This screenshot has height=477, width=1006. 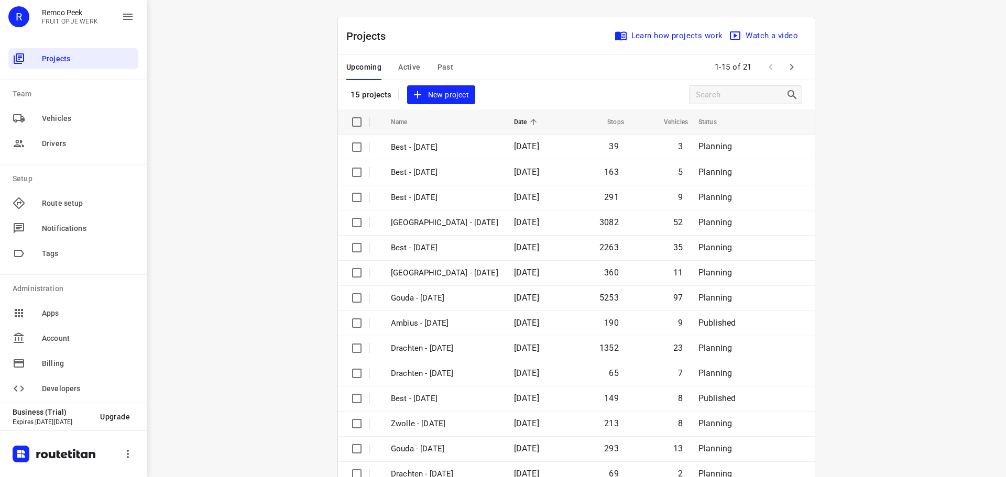 What do you see at coordinates (609, 222) in the screenshot?
I see `span: 3082` at bounding box center [609, 222].